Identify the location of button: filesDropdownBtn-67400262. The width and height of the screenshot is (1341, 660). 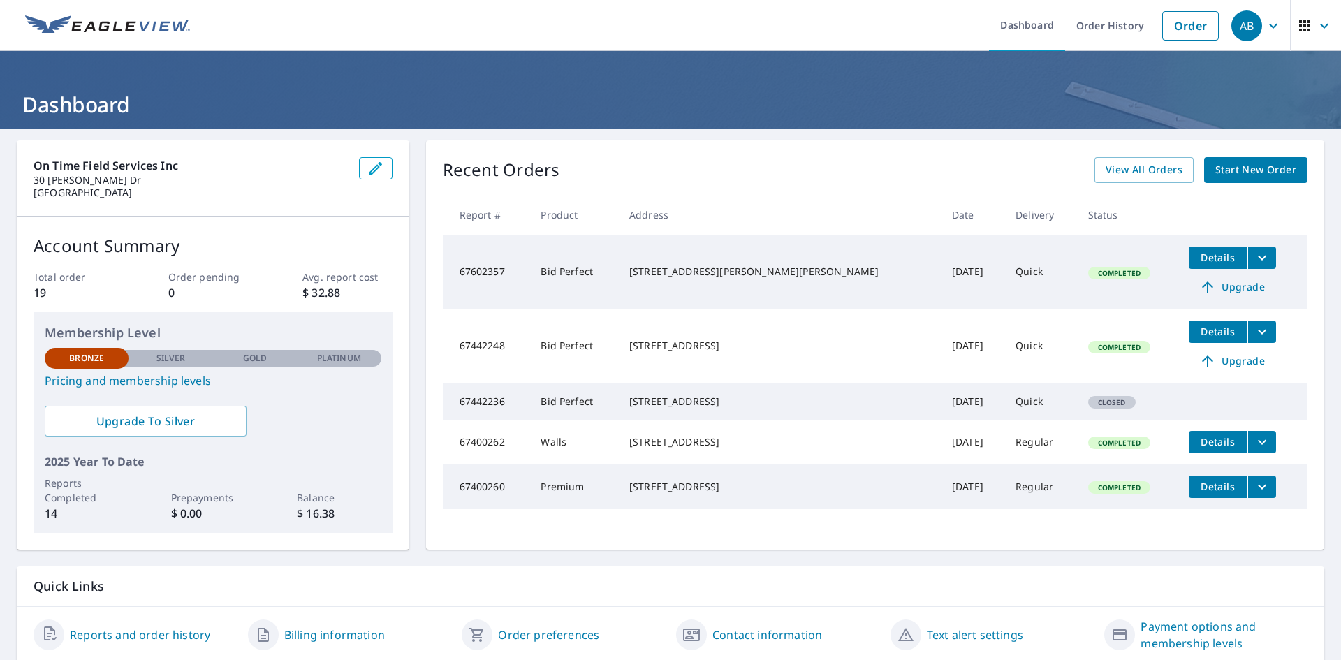
(1261, 442).